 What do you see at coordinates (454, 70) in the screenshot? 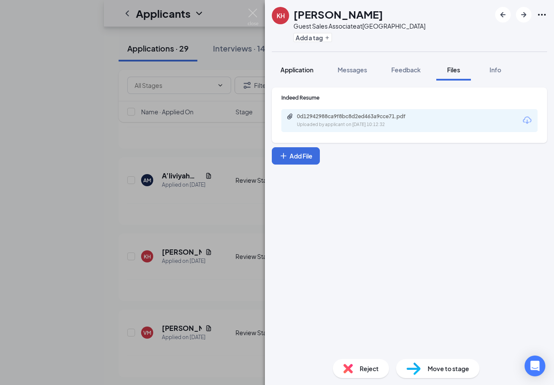
I see `span: Files` at bounding box center [454, 70].